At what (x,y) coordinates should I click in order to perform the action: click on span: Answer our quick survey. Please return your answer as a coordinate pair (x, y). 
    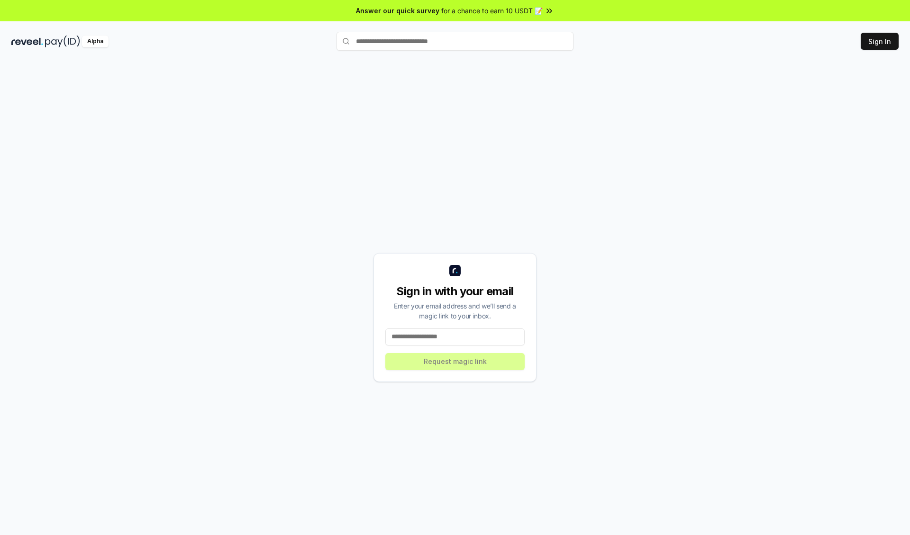
    Looking at the image, I should click on (398, 10).